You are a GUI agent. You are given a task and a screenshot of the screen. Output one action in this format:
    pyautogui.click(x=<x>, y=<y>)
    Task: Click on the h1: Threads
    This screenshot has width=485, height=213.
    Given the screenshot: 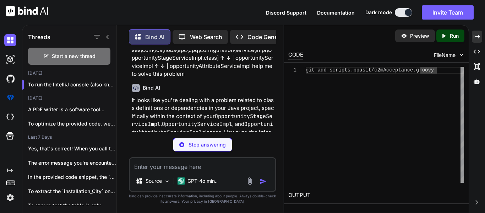 What is the action you would take?
    pyautogui.click(x=39, y=37)
    